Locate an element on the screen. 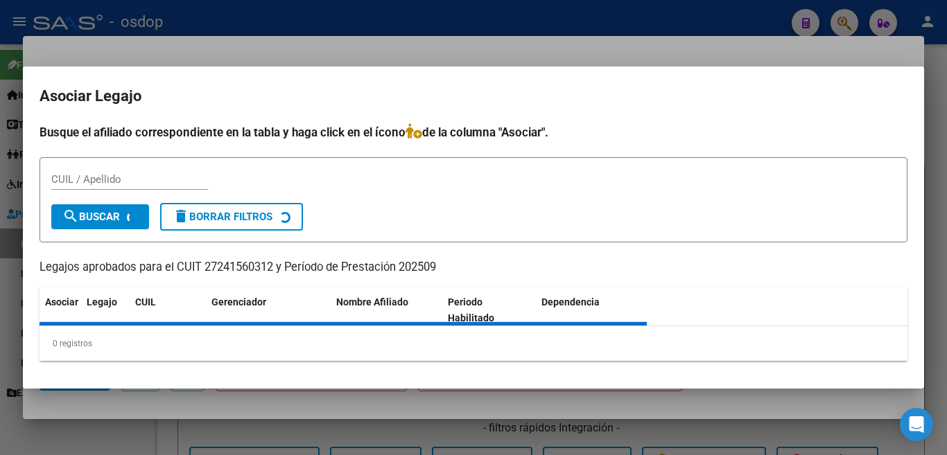 This screenshot has height=455, width=947. mat-icon: delete is located at coordinates (181, 216).